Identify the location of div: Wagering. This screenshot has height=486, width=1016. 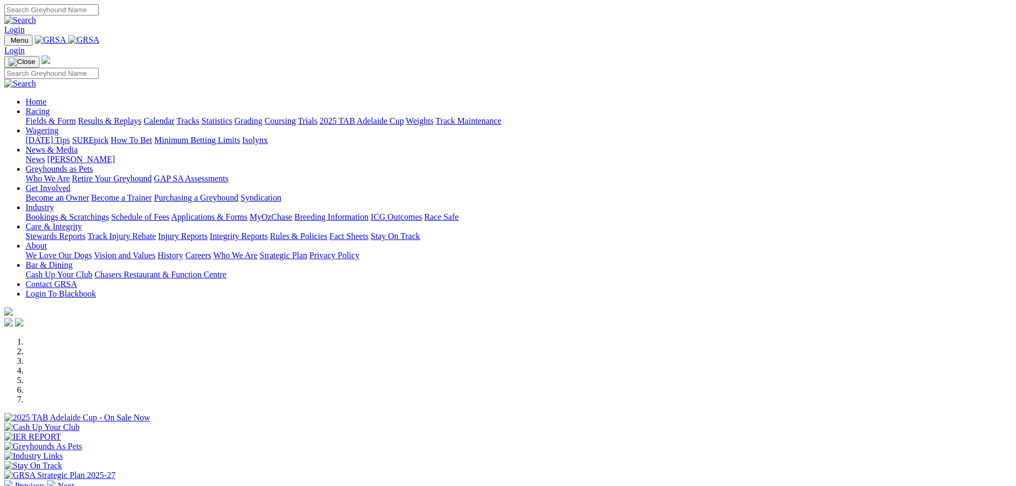
(518, 140).